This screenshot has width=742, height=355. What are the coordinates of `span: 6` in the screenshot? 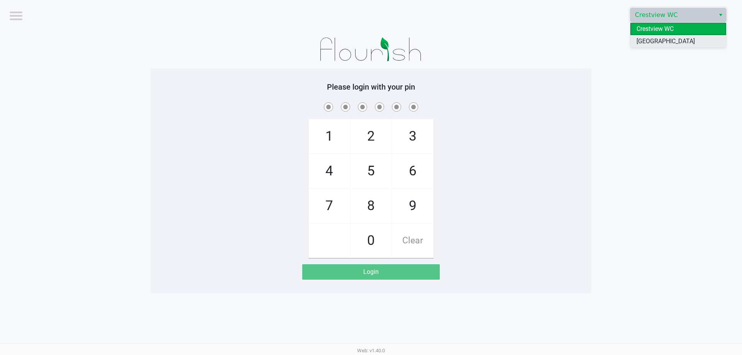 It's located at (413, 171).